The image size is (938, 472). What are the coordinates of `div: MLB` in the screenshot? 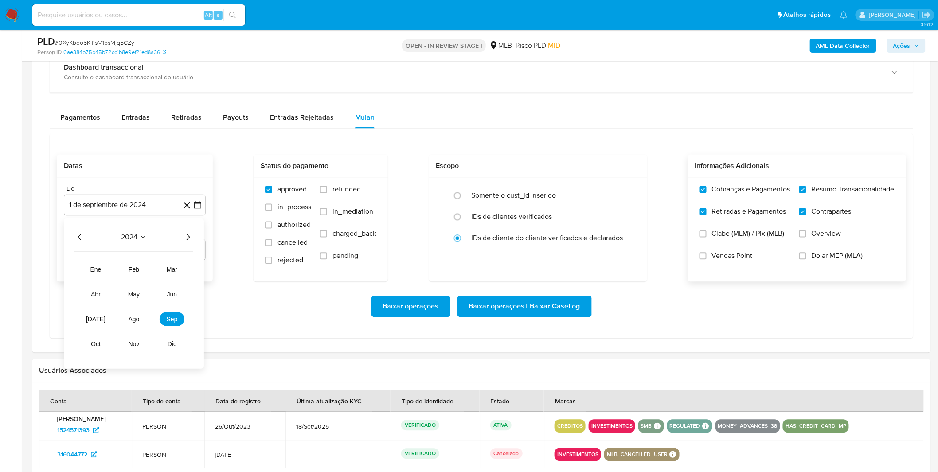 It's located at (501, 46).